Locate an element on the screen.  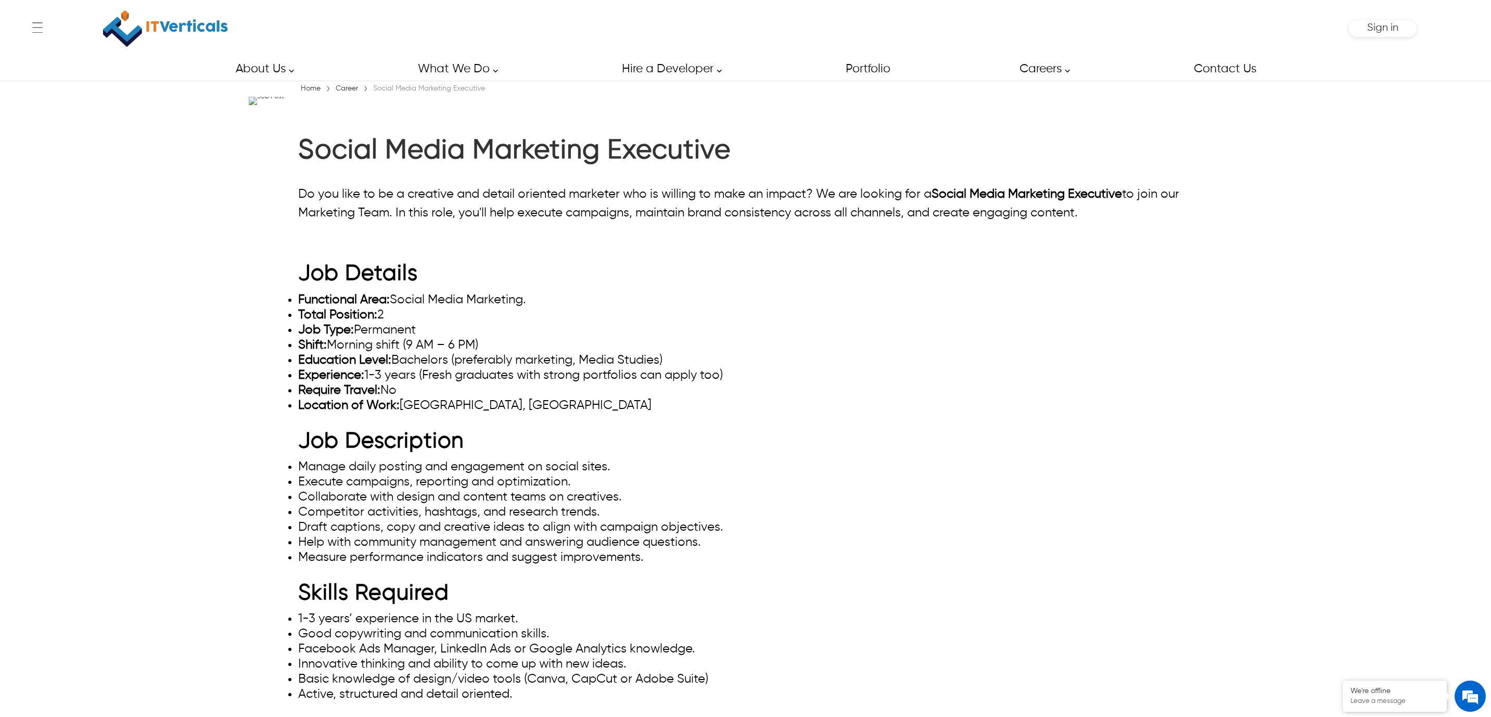
li: Morning shift (9 AM – 6 PM) is located at coordinates (745, 345).